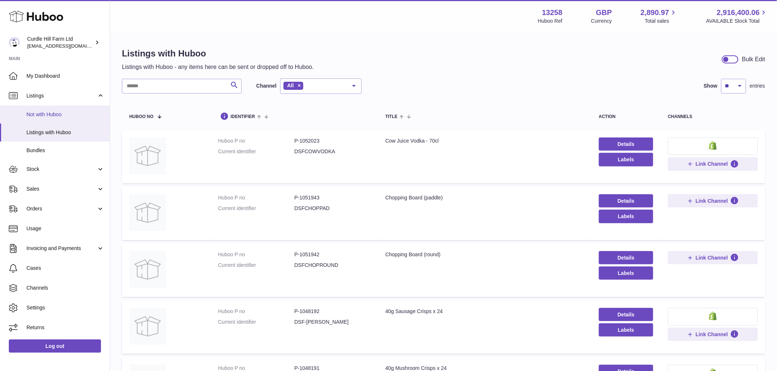 The width and height of the screenshot is (777, 371). I want to click on dd: DSFCOWVODKA, so click(333, 152).